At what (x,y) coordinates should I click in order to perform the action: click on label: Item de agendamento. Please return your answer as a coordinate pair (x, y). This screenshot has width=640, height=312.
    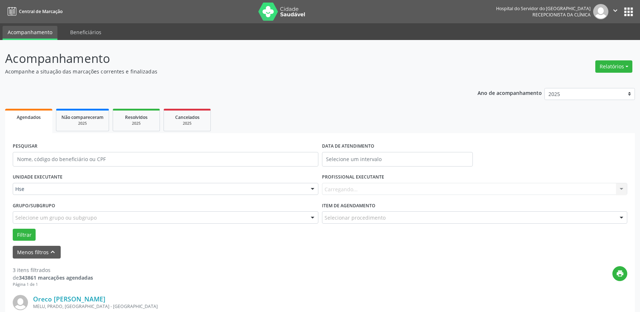
    Looking at the image, I should click on (349, 205).